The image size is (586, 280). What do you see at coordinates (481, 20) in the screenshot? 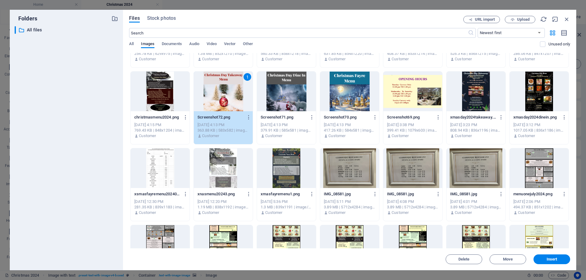
I see `button: URL import` at bounding box center [481, 20].